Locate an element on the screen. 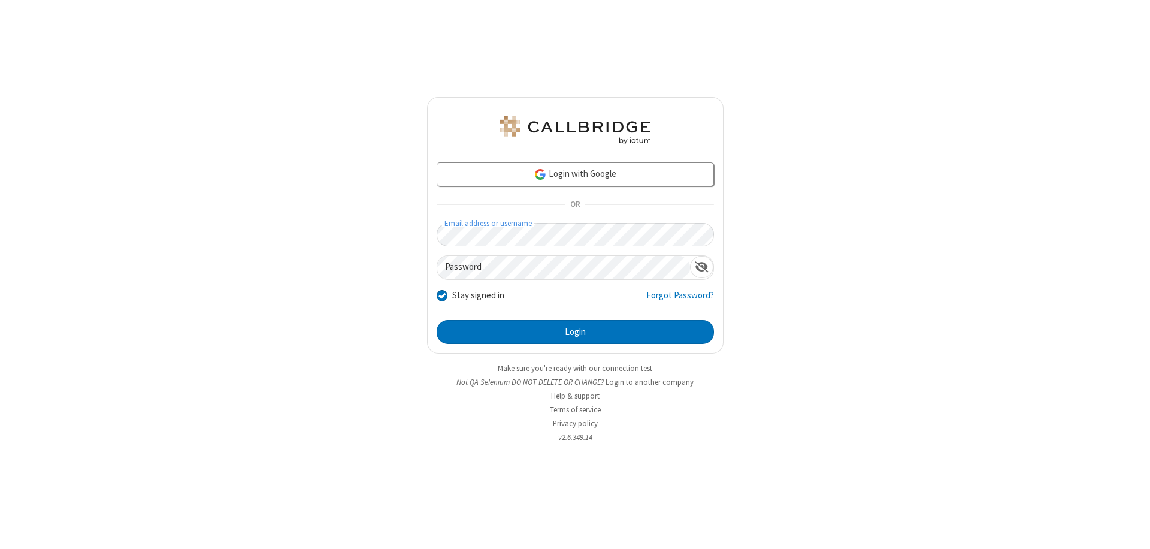 This screenshot has height=549, width=1150. div: Show password is located at coordinates (701, 267).